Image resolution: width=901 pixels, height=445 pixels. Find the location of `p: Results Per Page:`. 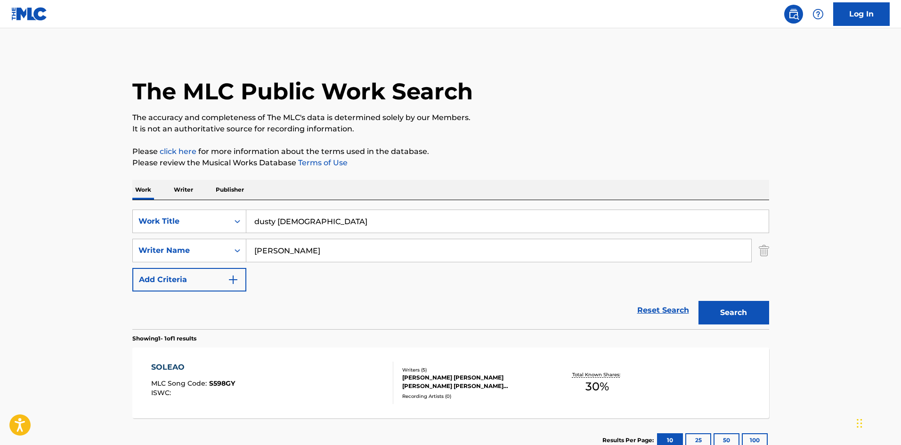

p: Results Per Page: is located at coordinates (629, 440).